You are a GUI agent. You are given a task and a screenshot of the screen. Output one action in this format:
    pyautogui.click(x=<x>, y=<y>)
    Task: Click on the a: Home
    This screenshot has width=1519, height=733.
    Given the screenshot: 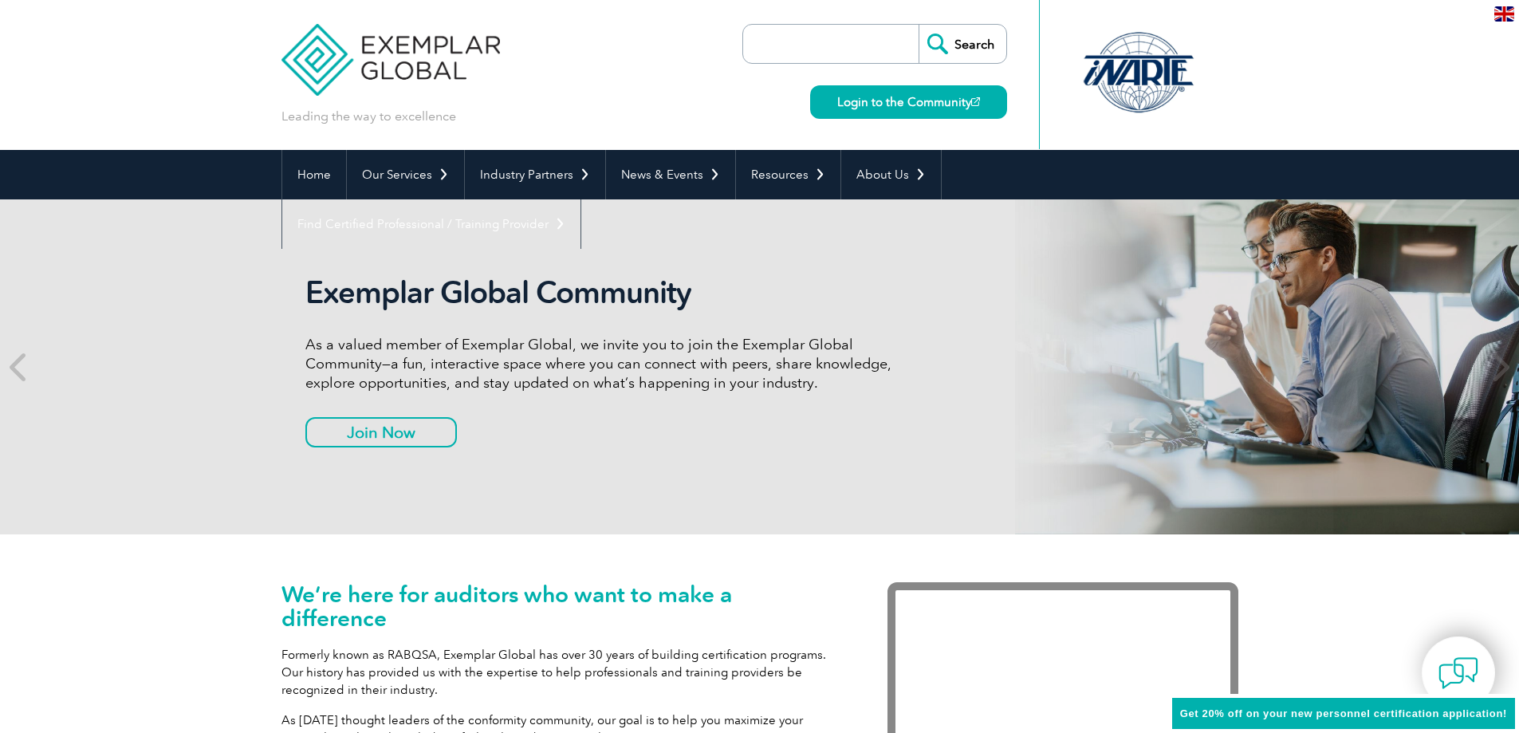 What is the action you would take?
    pyautogui.click(x=314, y=175)
    